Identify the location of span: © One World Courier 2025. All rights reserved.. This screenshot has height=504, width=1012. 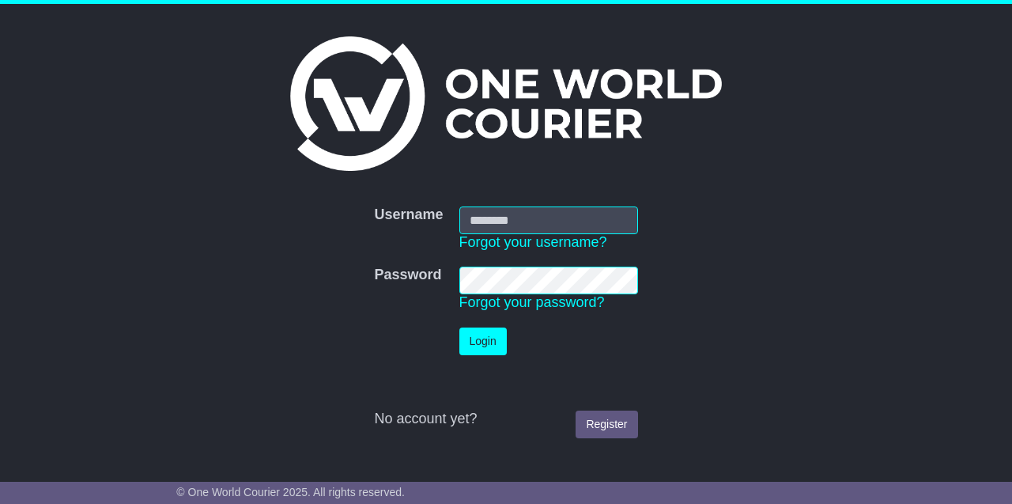
(290, 492).